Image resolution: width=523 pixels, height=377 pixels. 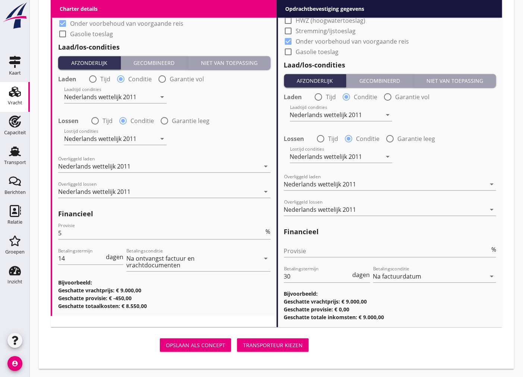 What do you see at coordinates (397, 276) in the screenshot?
I see `div: Na factuurdatum` at bounding box center [397, 276].